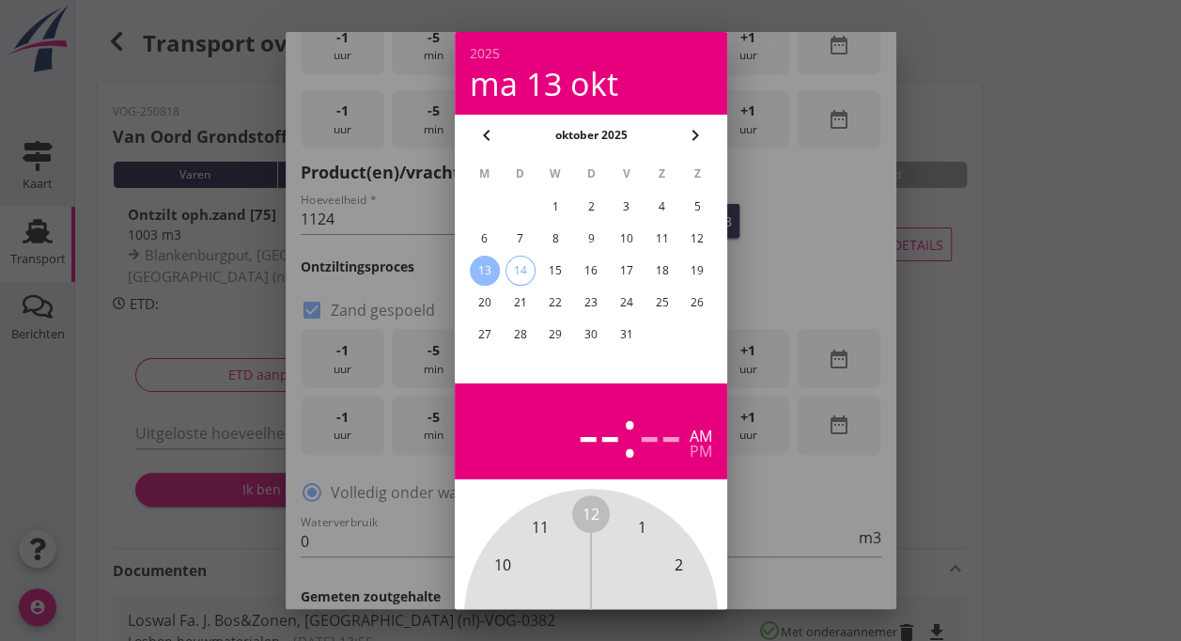 Image resolution: width=1181 pixels, height=641 pixels. I want to click on button: 8, so click(555, 239).